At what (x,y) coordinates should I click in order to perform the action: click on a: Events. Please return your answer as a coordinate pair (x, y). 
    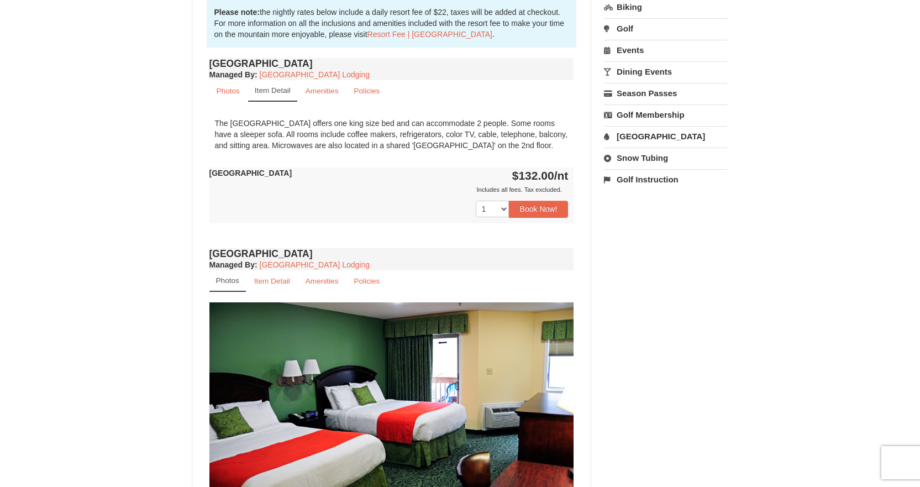
    Looking at the image, I should click on (665, 50).